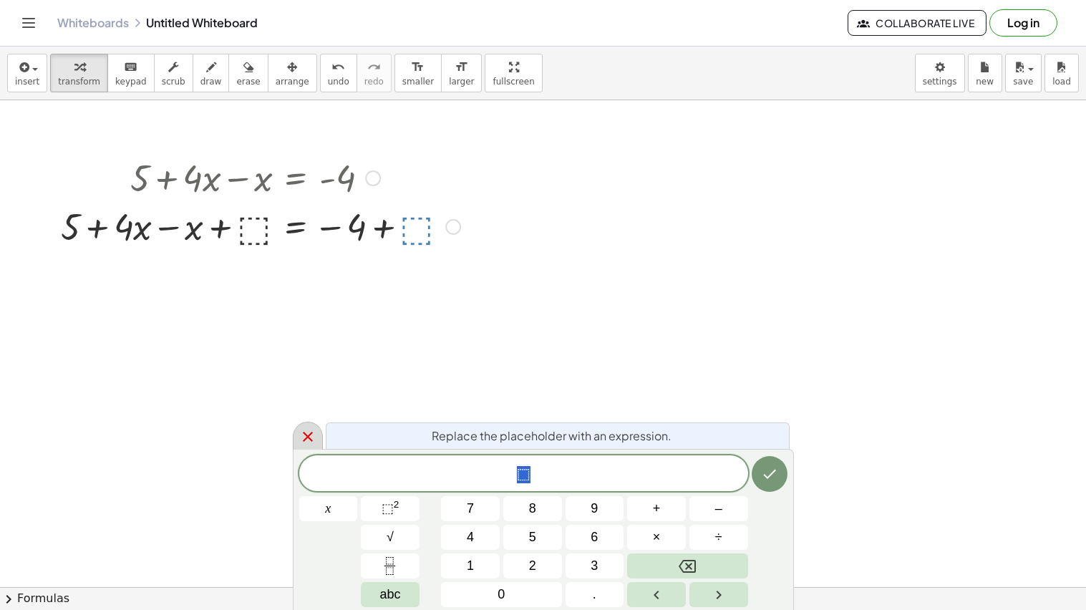 This screenshot has width=1086, height=610. Describe the element at coordinates (374, 67) in the screenshot. I see `i: redo` at that location.